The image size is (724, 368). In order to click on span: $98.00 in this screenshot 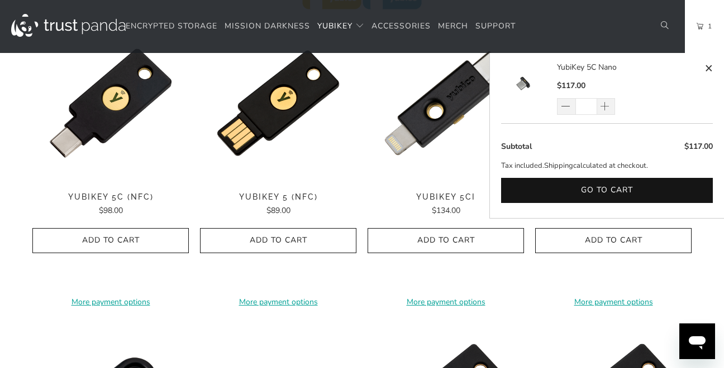, I will do `click(111, 210)`.